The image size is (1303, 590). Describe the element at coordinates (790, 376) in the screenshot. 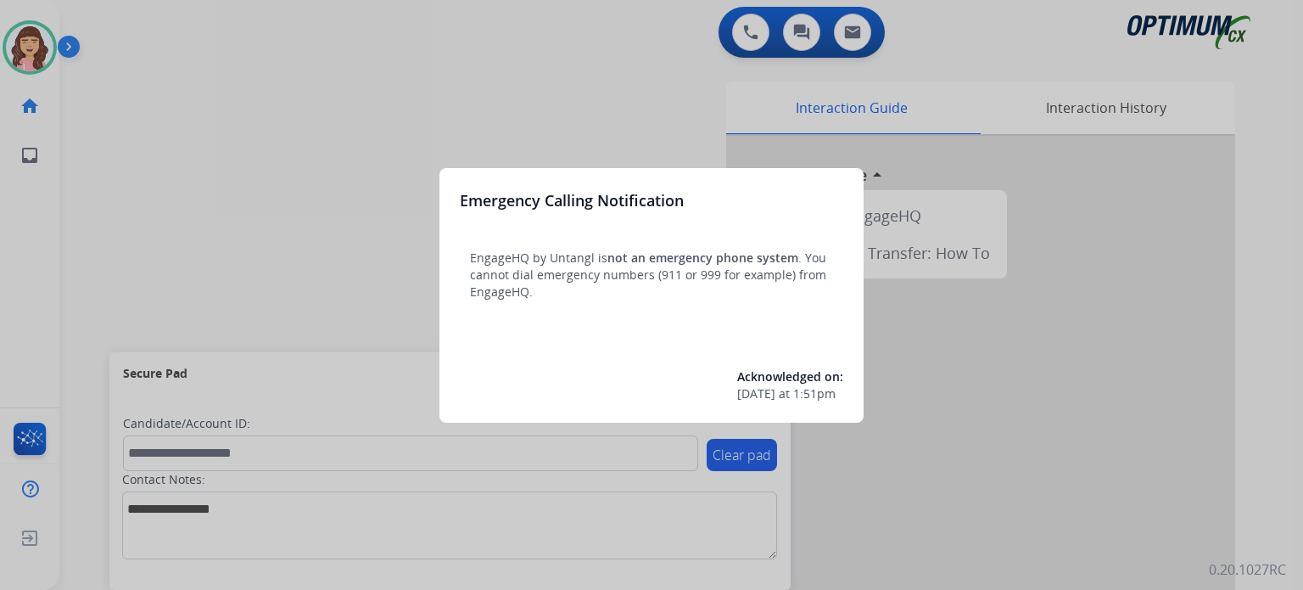

I see `span: Acknowledged on:` at that location.